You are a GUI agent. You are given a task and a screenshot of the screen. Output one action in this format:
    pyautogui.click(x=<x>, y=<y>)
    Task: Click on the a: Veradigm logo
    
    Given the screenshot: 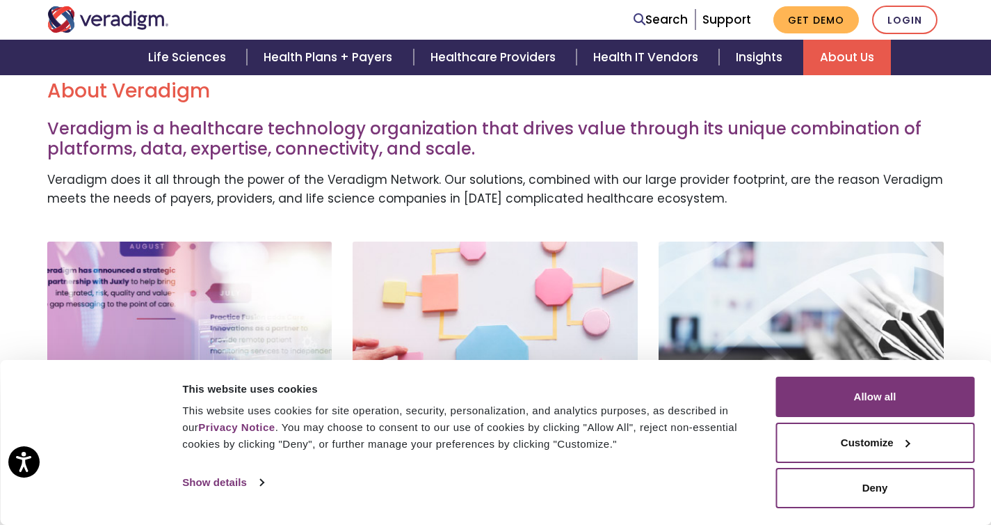 What is the action you would take?
    pyautogui.click(x=108, y=19)
    